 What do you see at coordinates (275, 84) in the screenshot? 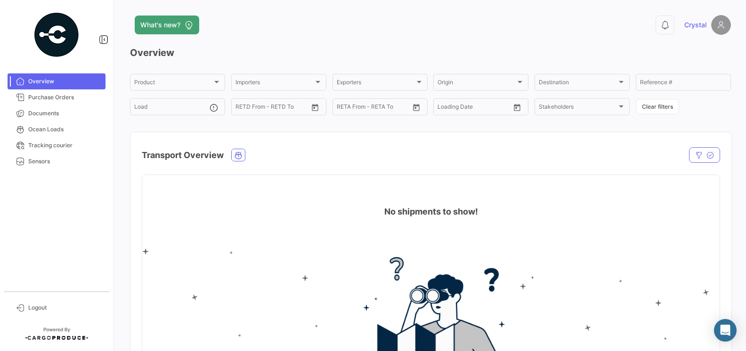
I see `span: Importers` at bounding box center [275, 84].